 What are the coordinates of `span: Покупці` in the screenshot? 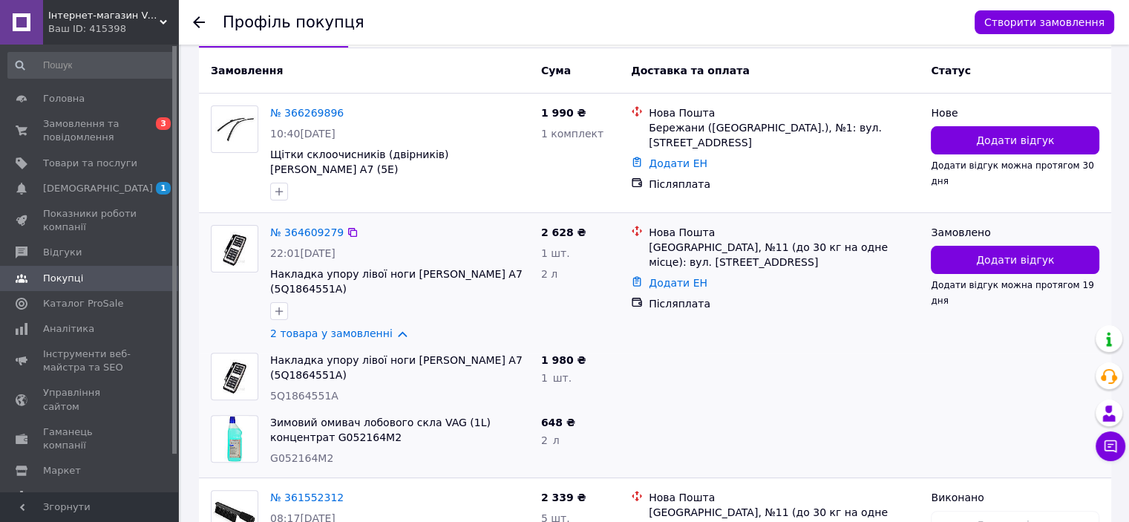 It's located at (63, 278).